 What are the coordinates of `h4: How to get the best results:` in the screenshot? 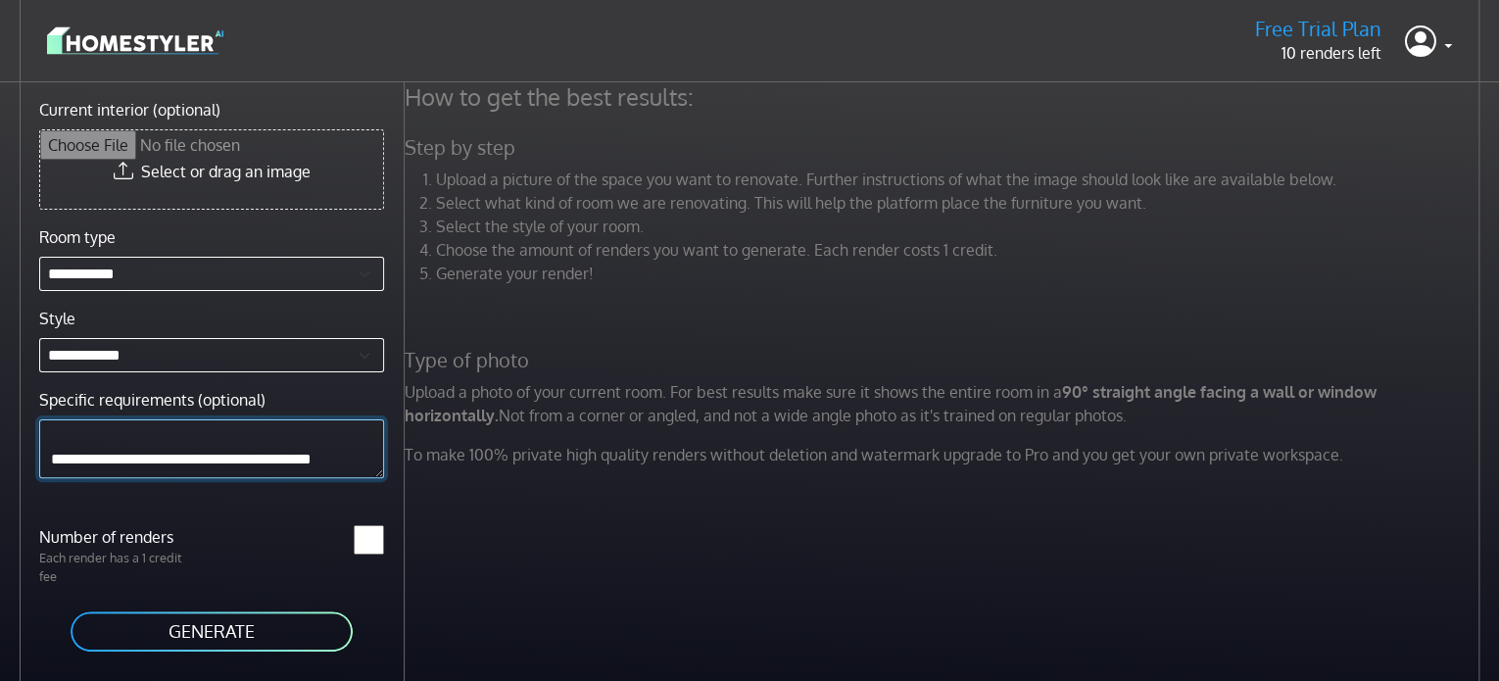 It's located at (944, 97).